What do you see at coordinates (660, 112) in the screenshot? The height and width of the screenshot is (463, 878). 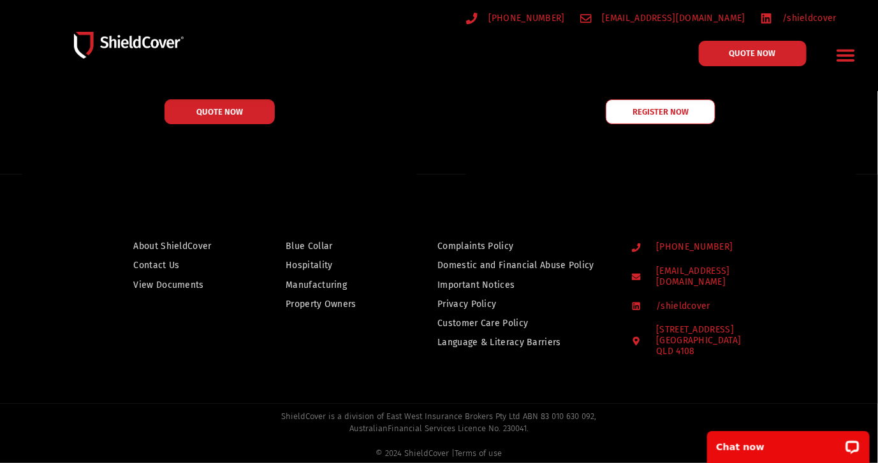 I see `span: REGISTER NOW` at bounding box center [660, 112].